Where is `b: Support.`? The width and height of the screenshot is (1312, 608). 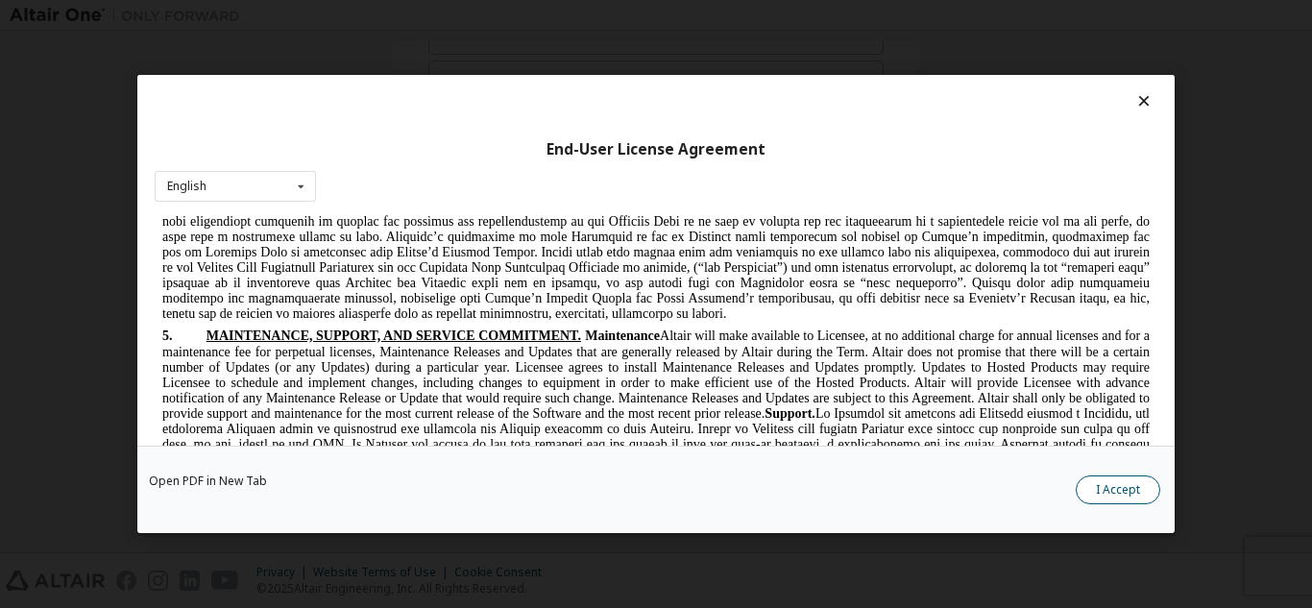 b: Support. is located at coordinates (635, 200).